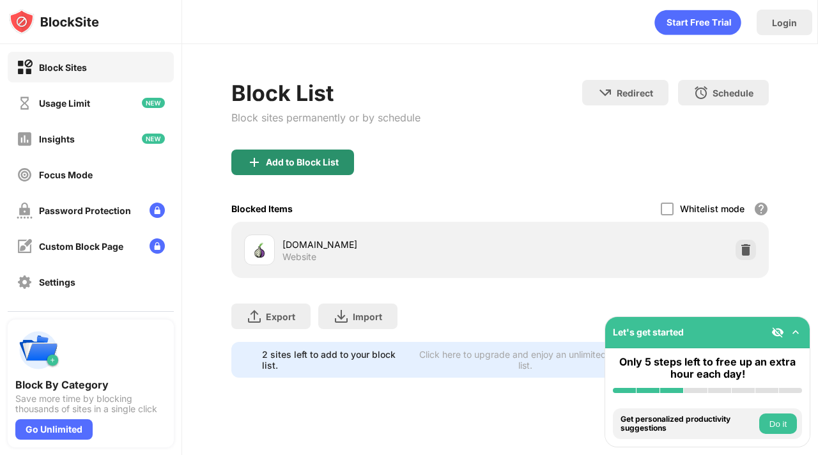 The image size is (818, 455). What do you see at coordinates (65, 103) in the screenshot?
I see `div: Usage Limit` at bounding box center [65, 103].